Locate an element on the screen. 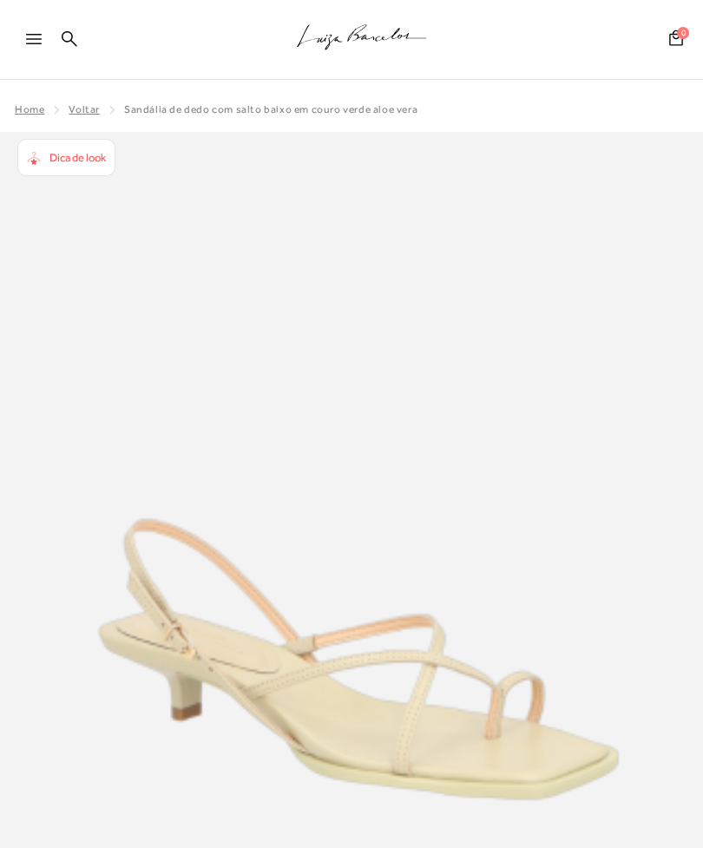  span: Home is located at coordinates (30, 109).